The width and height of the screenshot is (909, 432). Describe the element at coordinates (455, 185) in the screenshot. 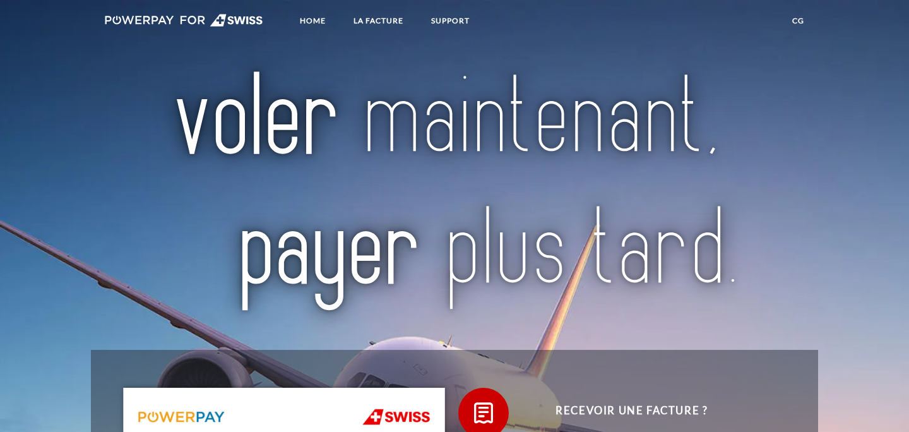

I see `img: title-swiss_fr.svg` at that location.